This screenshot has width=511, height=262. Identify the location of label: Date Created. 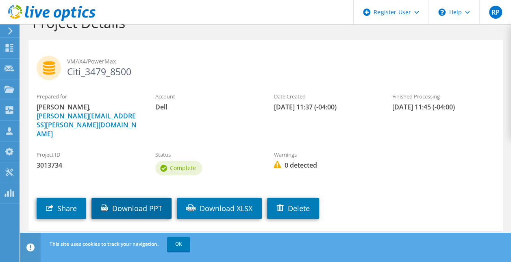
(325, 96).